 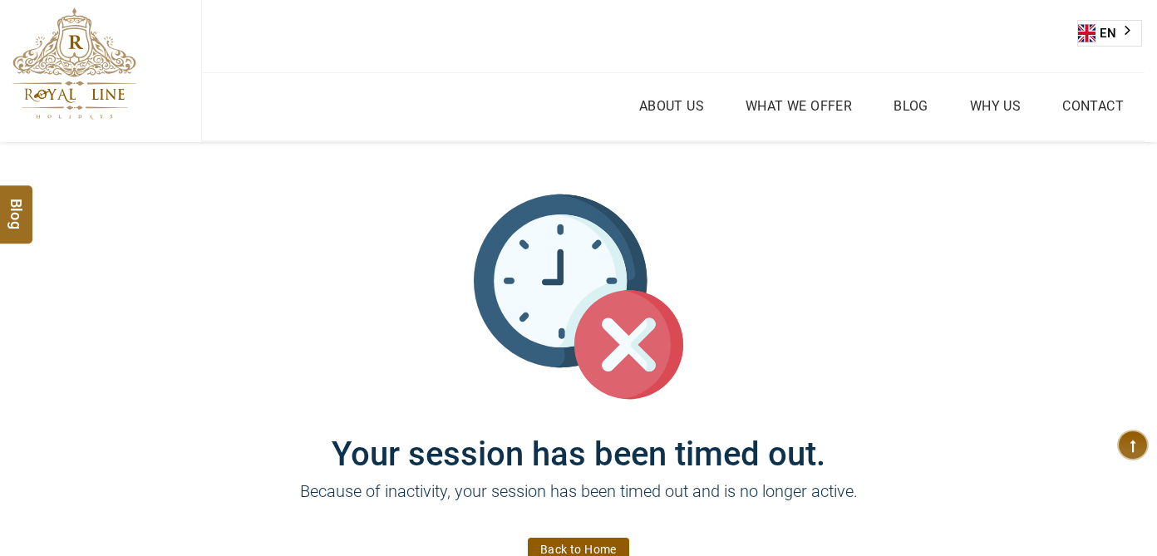 What do you see at coordinates (995, 106) in the screenshot?
I see `a: Why Us` at bounding box center [995, 106].